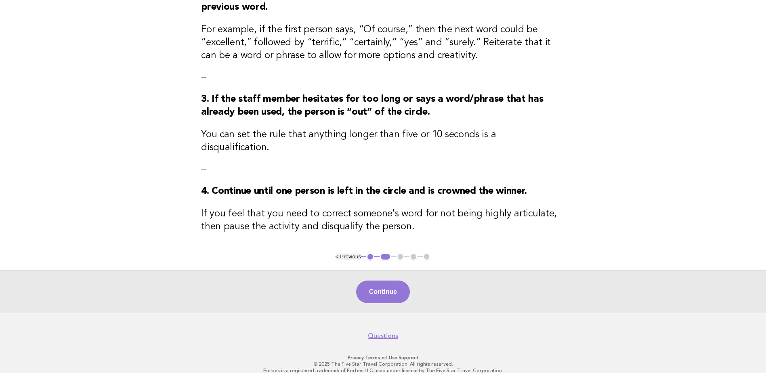  Describe the element at coordinates (381, 358) in the screenshot. I see `a: Terms of Use` at that location.